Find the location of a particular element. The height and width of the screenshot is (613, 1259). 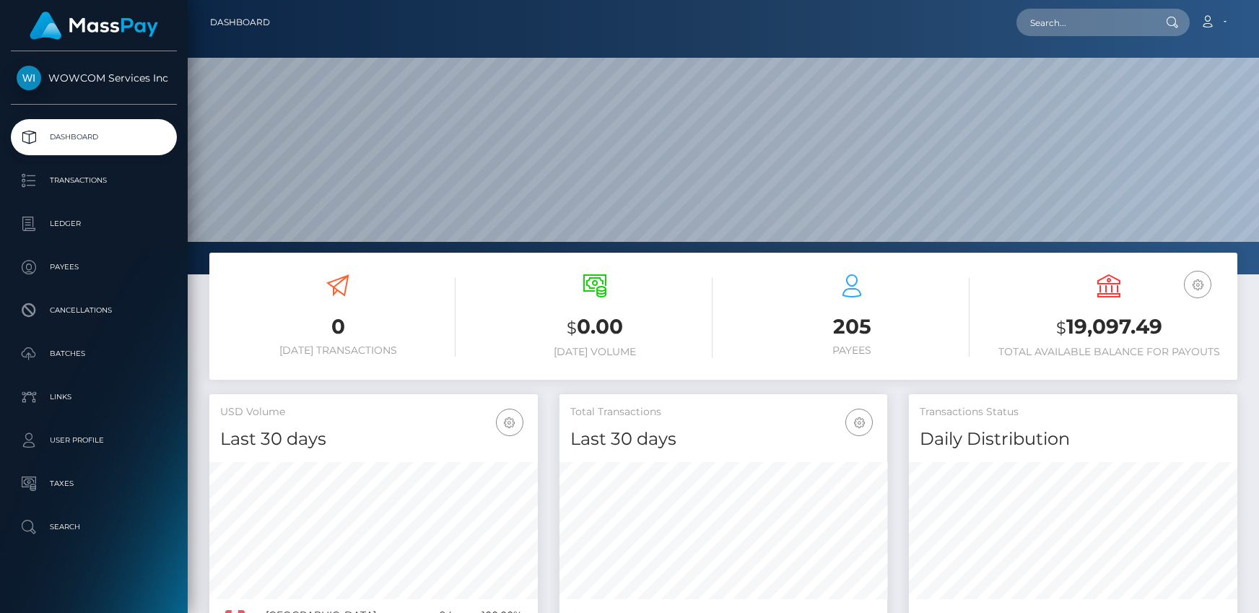

h5: Transactions Status is located at coordinates (1072, 412).